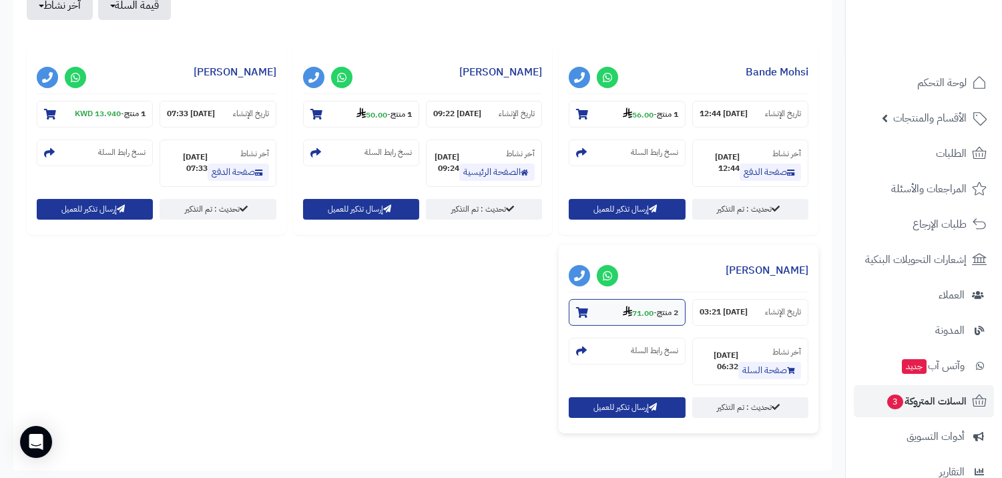  What do you see at coordinates (638, 115) in the screenshot?
I see `strong: 56.00` at bounding box center [638, 115].